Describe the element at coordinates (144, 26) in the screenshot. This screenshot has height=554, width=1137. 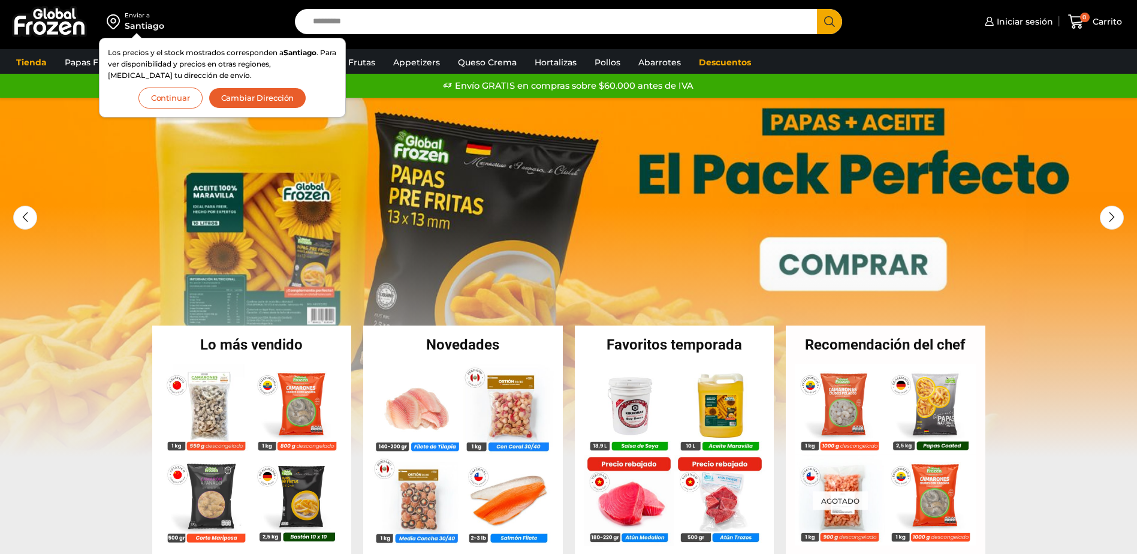
I see `div: Santiago` at that location.